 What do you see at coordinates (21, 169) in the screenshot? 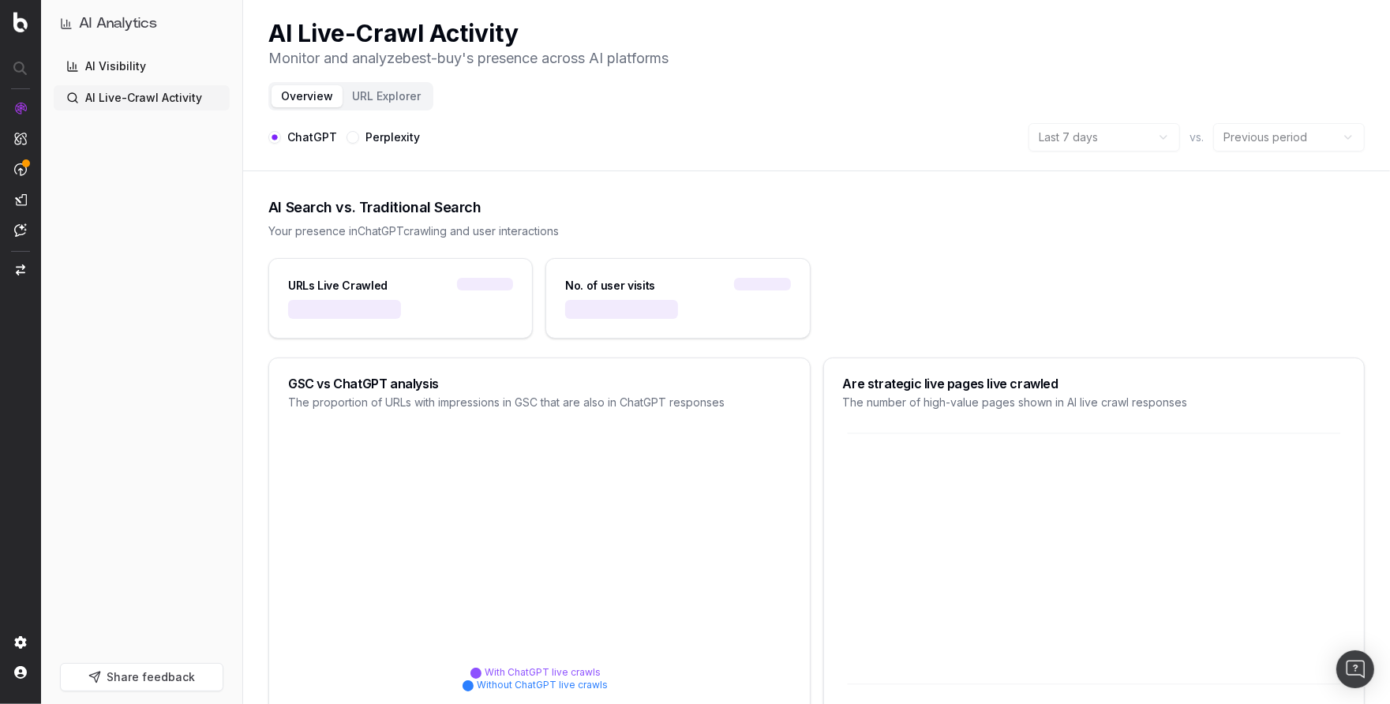
I see `img: Activation` at bounding box center [21, 169].